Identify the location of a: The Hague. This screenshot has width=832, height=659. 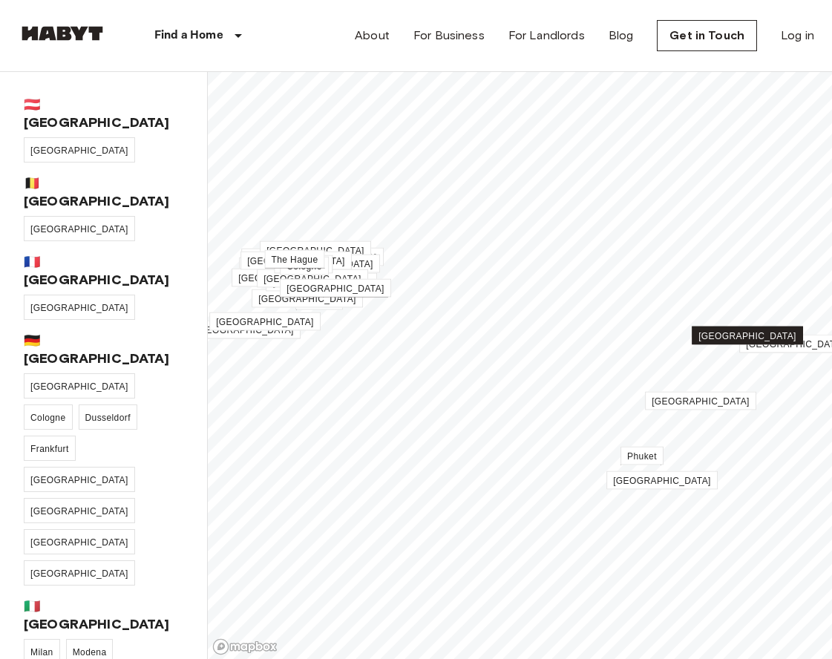
(295, 259).